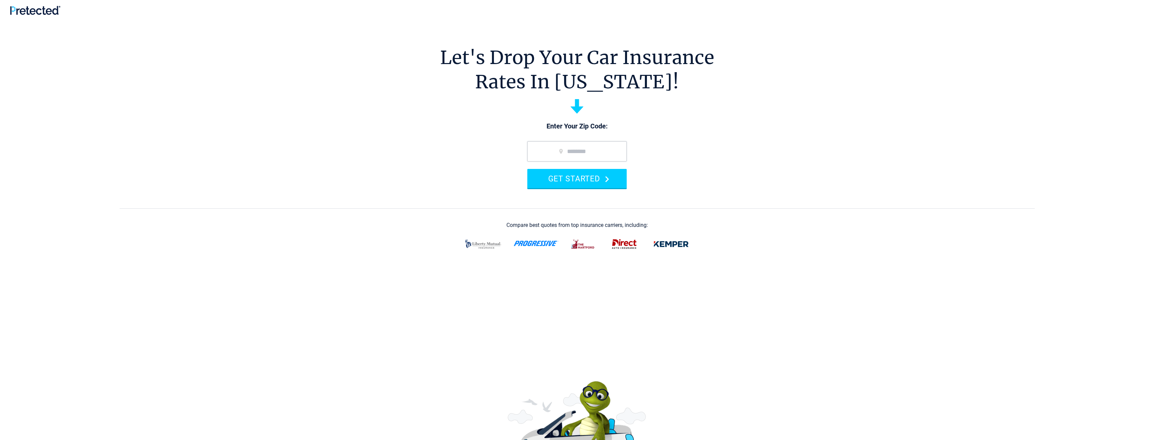  Describe the element at coordinates (577, 178) in the screenshot. I see `button: GET STARTED` at that location.